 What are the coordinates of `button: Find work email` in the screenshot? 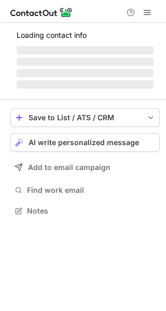 It's located at (85, 190).